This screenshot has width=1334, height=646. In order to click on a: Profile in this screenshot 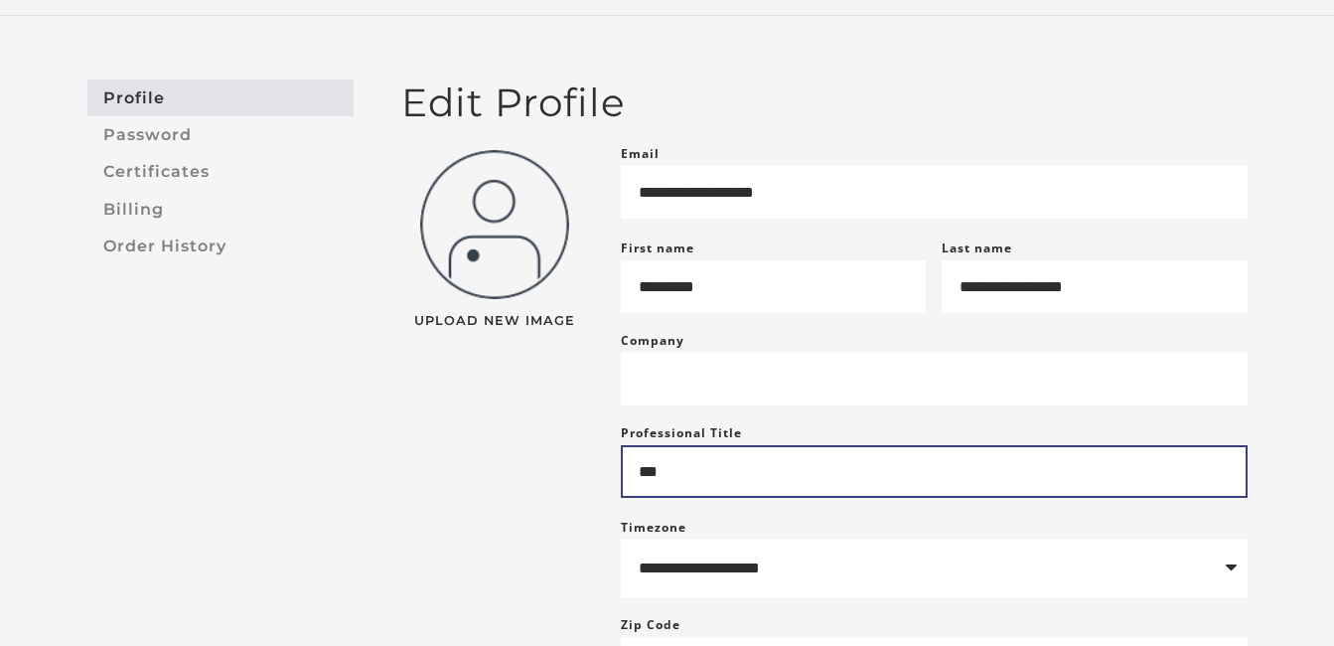, I will do `click(221, 97)`.